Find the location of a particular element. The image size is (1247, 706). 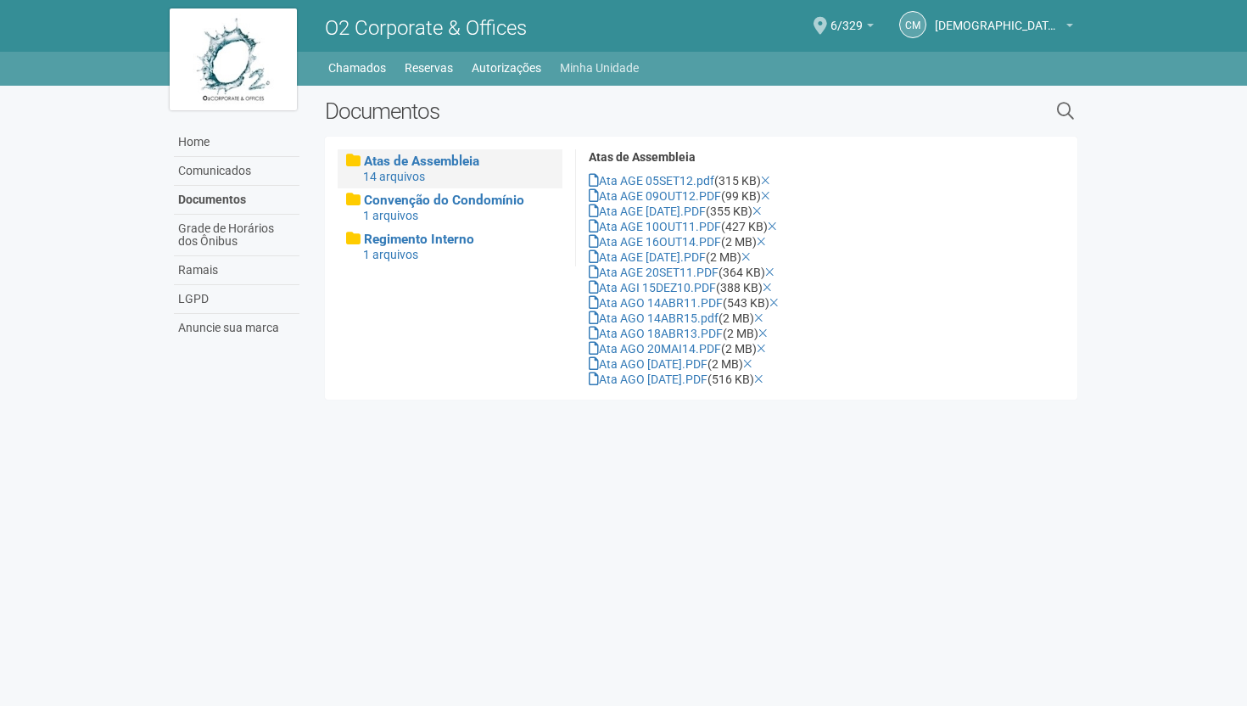

a: Autorizações is located at coordinates (507, 68).